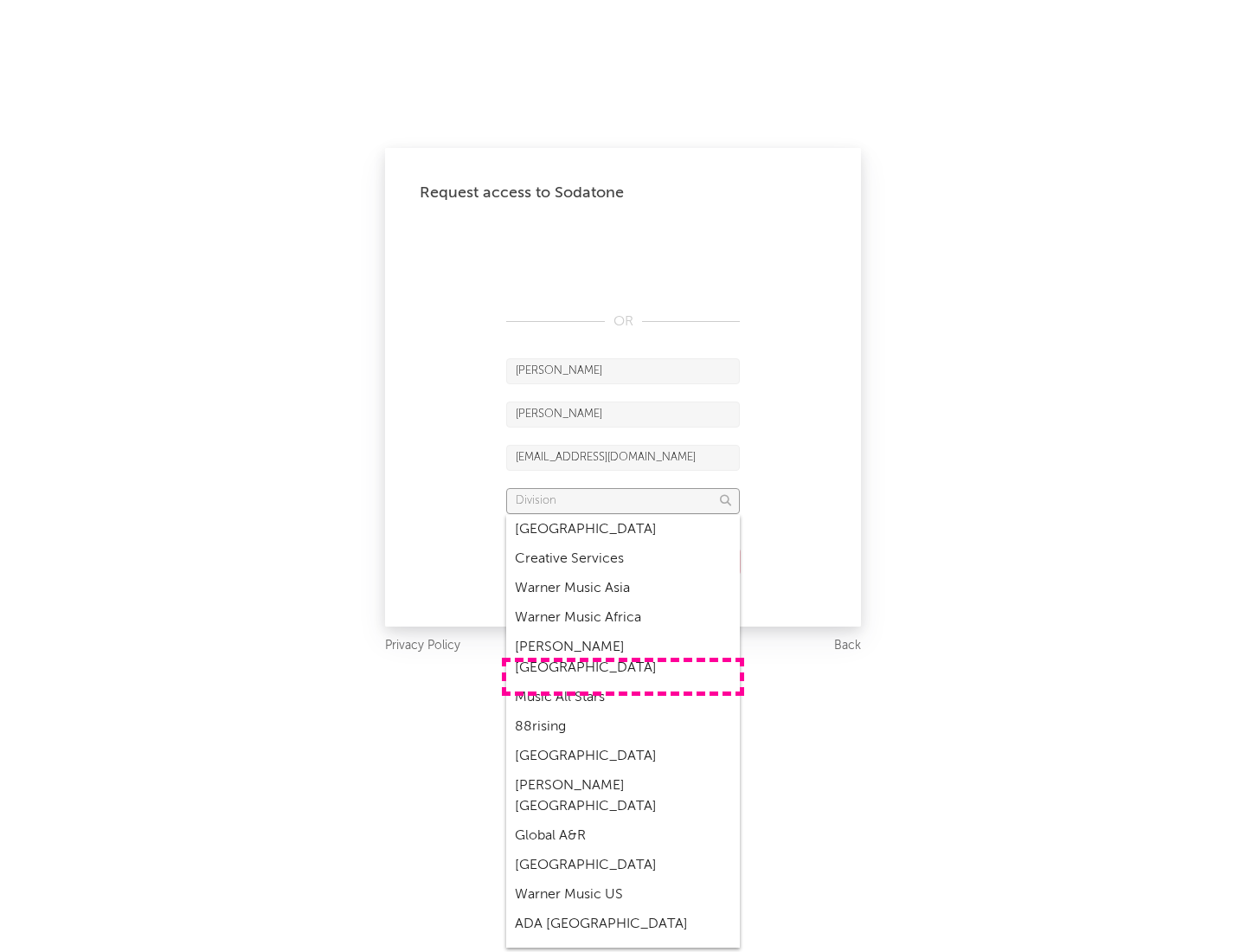 The height and width of the screenshot is (952, 1246). Describe the element at coordinates (623, 371) in the screenshot. I see `input: First Name` at that location.